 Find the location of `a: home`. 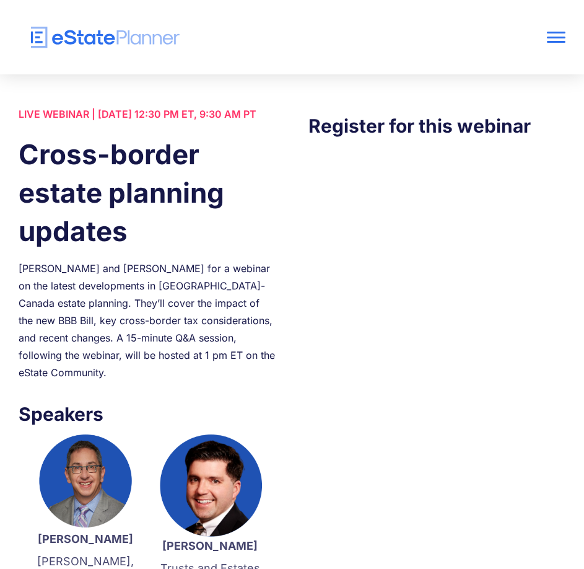

a: home is located at coordinates (237, 37).